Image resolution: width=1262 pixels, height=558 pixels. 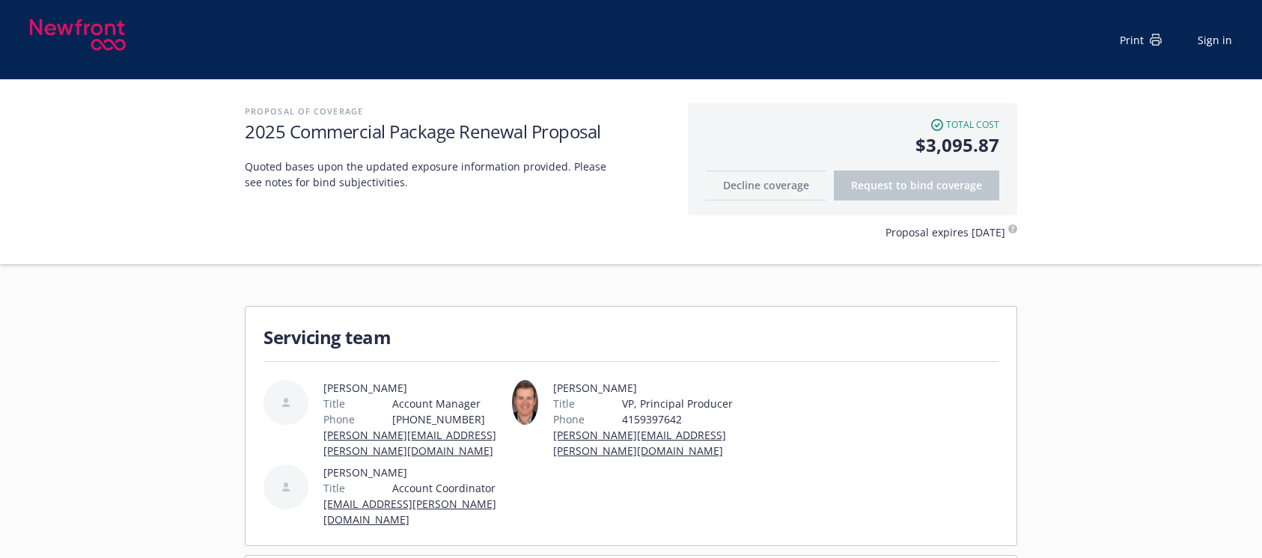 I want to click on img: employee photo, so click(x=525, y=403).